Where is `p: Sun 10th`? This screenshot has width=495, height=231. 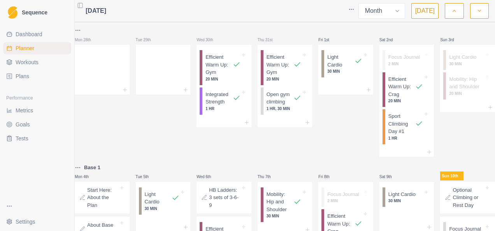
p: Sun 10th is located at coordinates (452, 176).